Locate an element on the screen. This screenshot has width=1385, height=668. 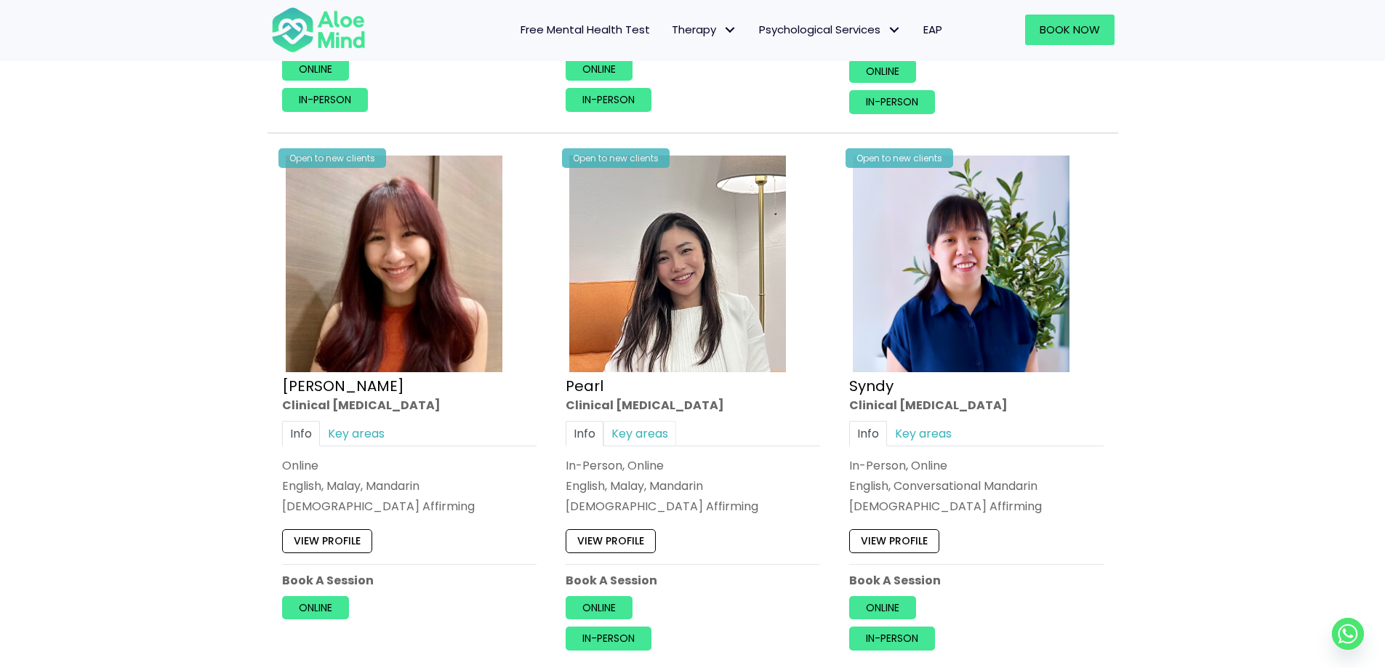
span: Psychological Services: submenu is located at coordinates (894, 30).